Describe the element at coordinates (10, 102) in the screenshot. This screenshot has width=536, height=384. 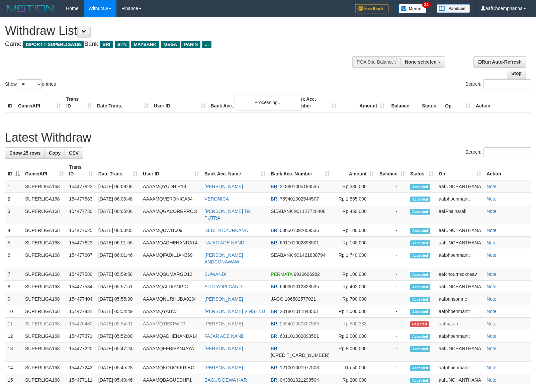
I see `th: ID` at that location.